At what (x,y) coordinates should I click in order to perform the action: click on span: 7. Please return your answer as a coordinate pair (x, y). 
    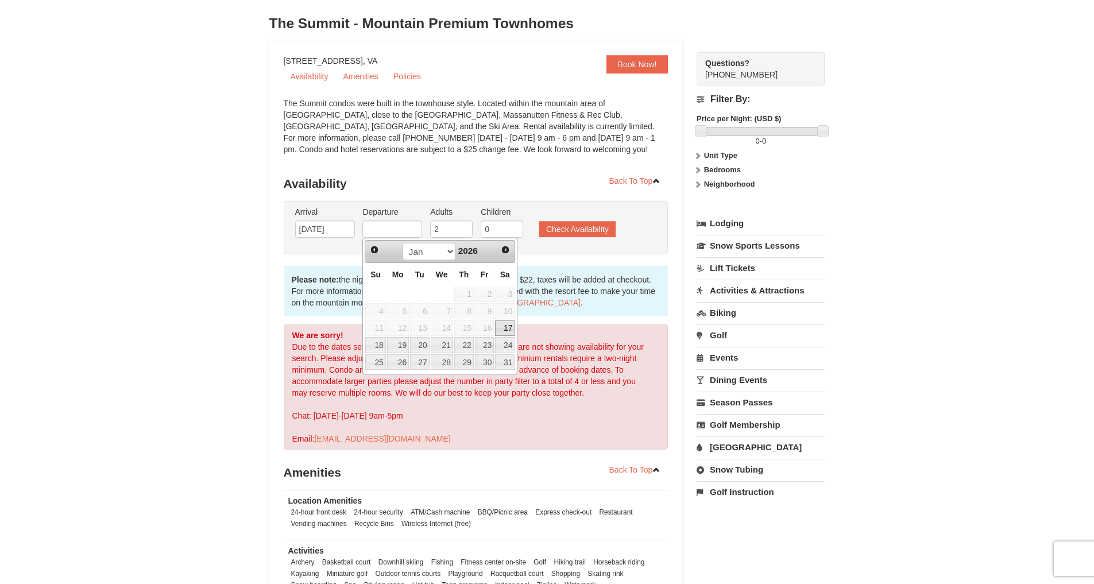
    Looking at the image, I should click on (442, 311).